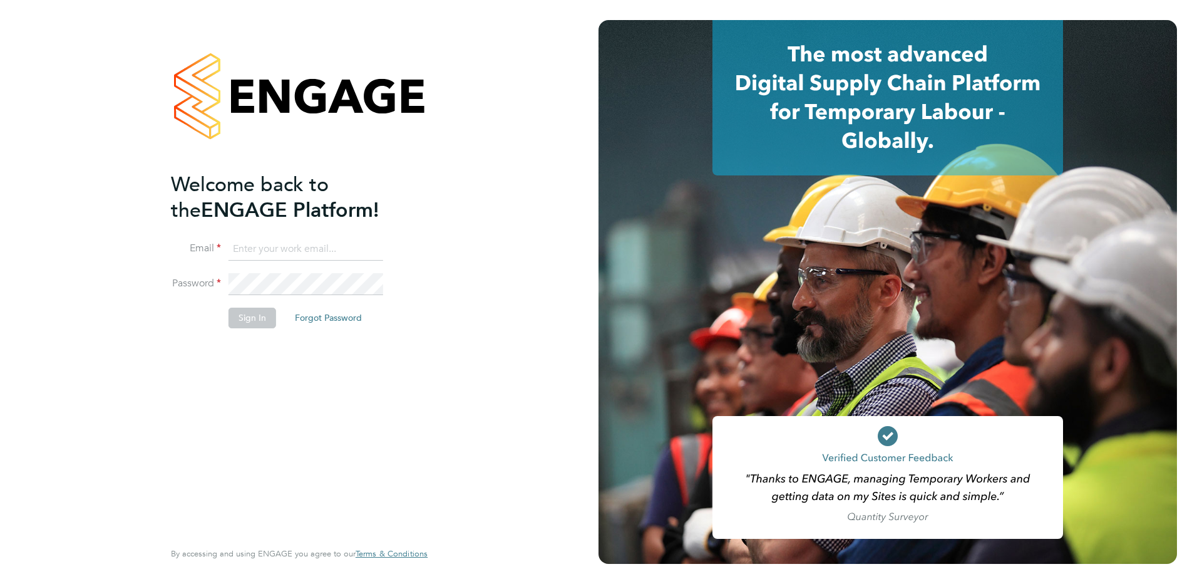  Describe the element at coordinates (196, 248) in the screenshot. I see `label: Email` at that location.